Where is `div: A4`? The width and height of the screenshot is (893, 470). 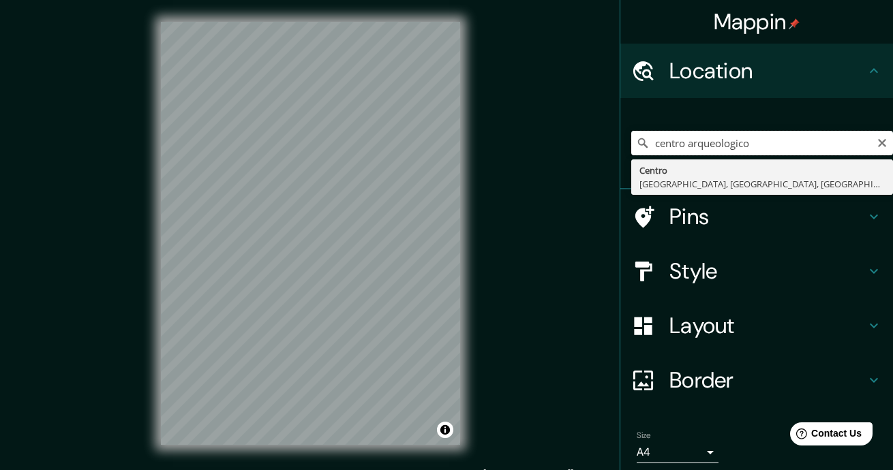
div: A4 is located at coordinates (677, 452).